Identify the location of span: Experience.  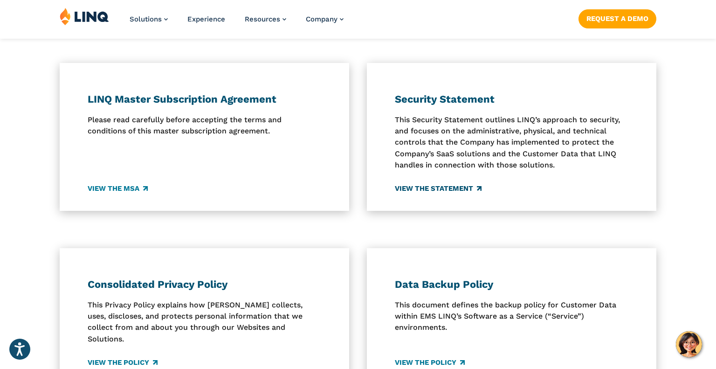
(206, 19).